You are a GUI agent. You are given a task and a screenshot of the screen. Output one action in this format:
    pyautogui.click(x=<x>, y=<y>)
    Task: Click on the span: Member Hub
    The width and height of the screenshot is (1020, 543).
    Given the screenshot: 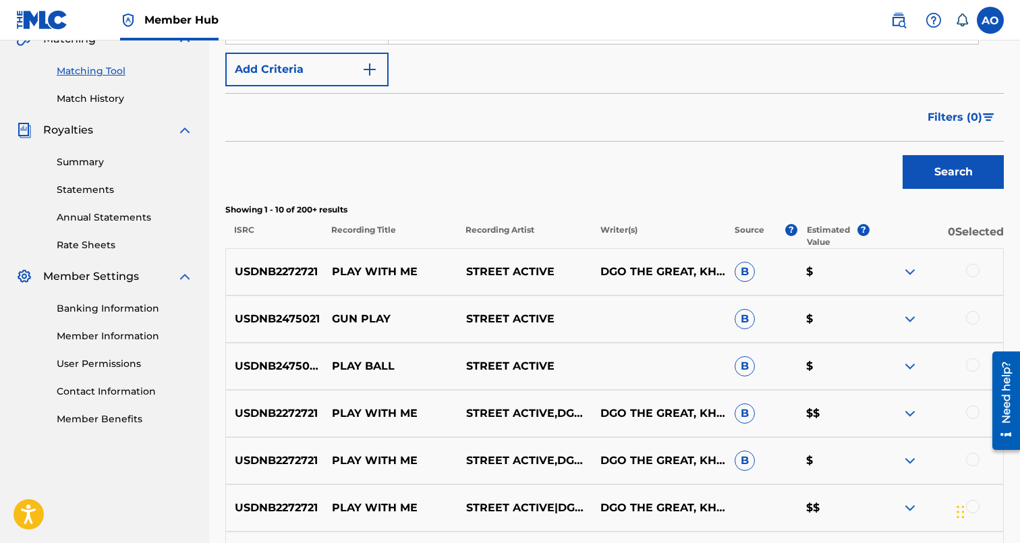 What is the action you would take?
    pyautogui.click(x=181, y=20)
    